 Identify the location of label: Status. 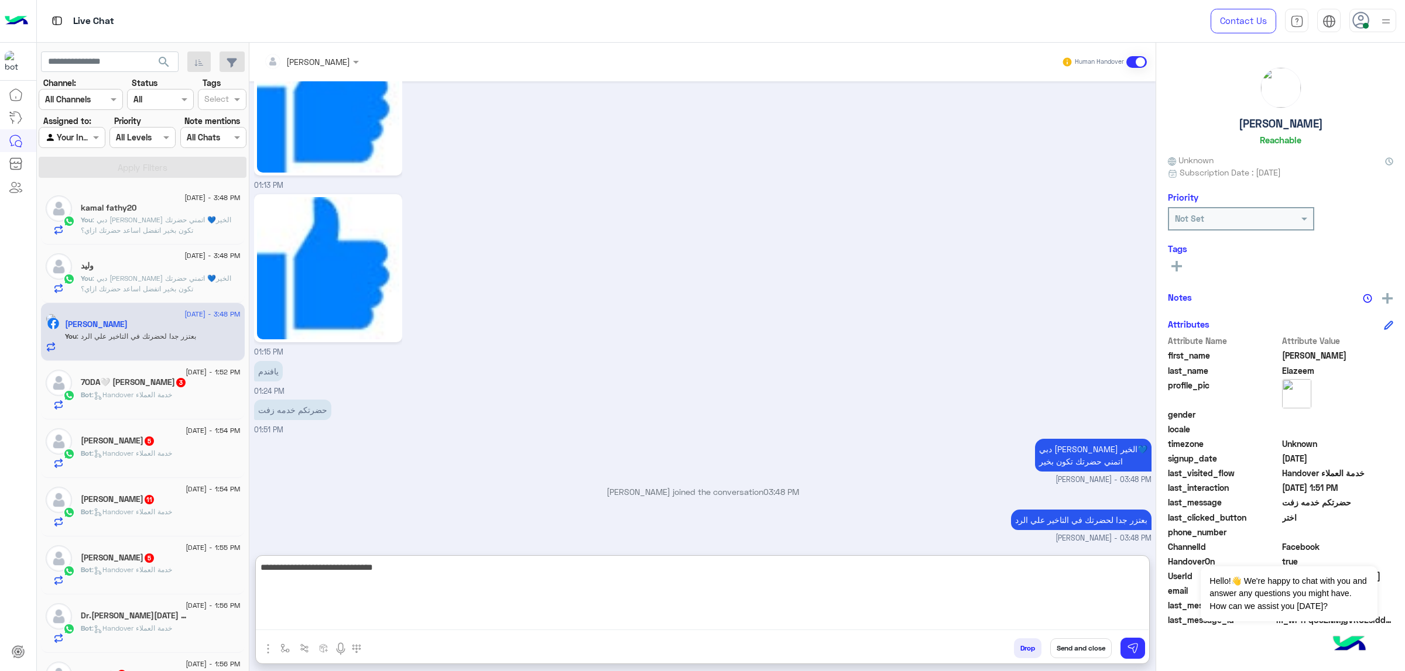
(145, 83).